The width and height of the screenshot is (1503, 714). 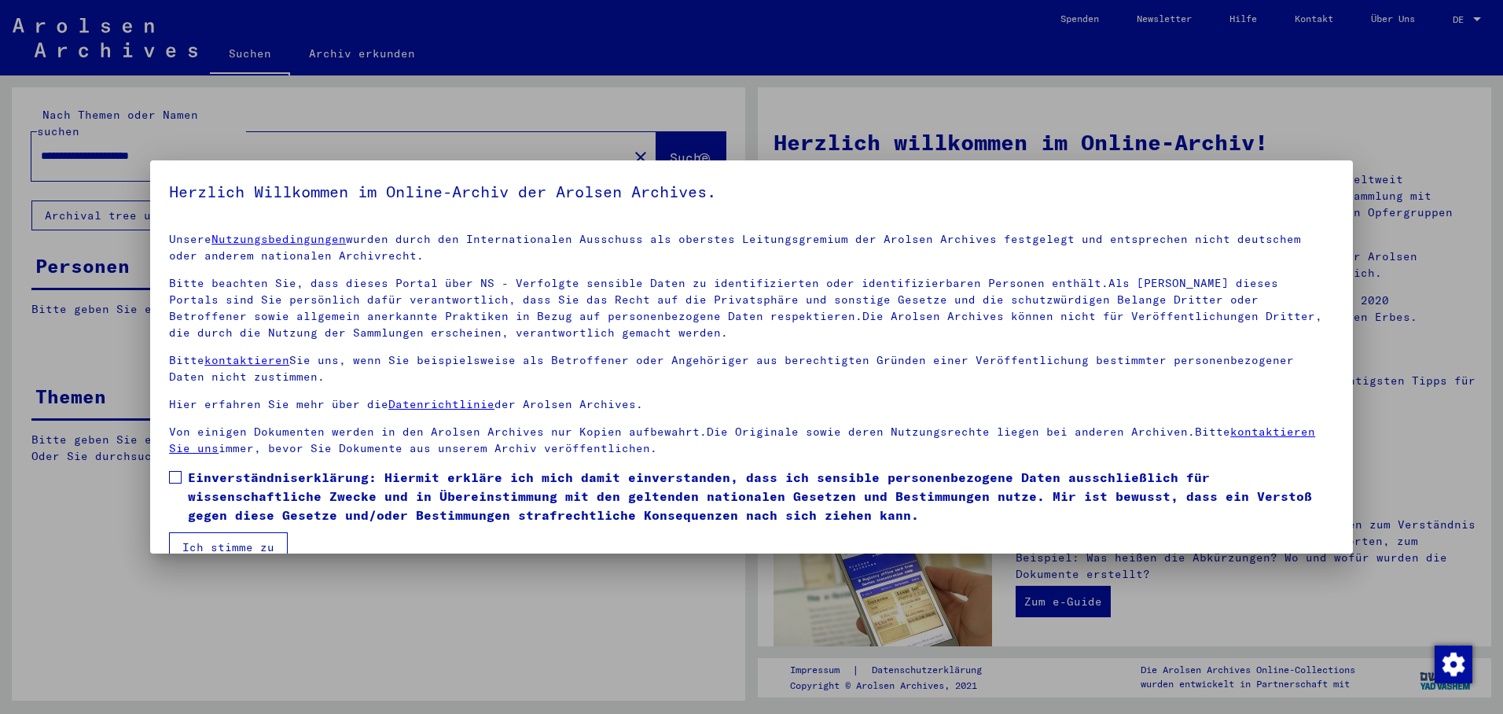 I want to click on a: kontaktieren, so click(x=247, y=360).